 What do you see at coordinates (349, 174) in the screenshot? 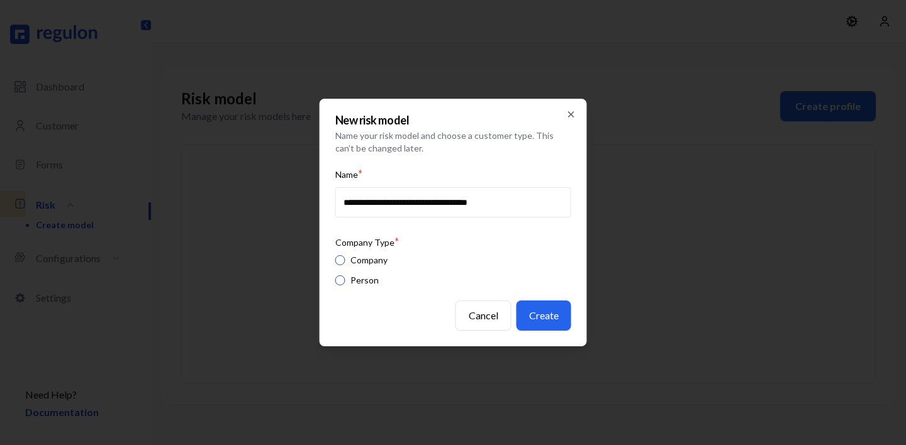
I see `label: Name` at bounding box center [349, 174].